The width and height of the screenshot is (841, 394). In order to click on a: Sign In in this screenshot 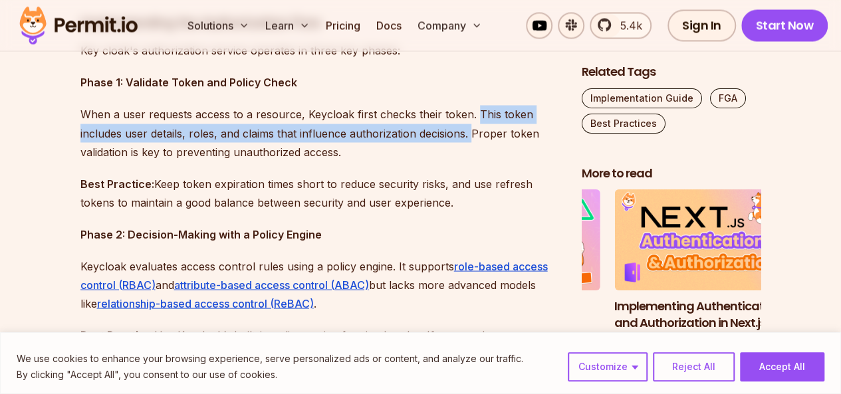, I will do `click(701, 25)`.